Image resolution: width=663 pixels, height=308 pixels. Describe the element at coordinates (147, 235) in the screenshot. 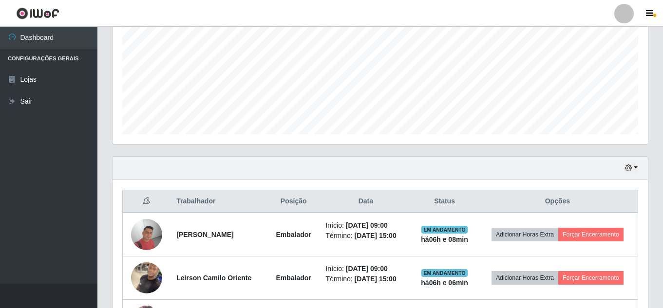

I see `img: 1710898857944.jpeg` at that location.